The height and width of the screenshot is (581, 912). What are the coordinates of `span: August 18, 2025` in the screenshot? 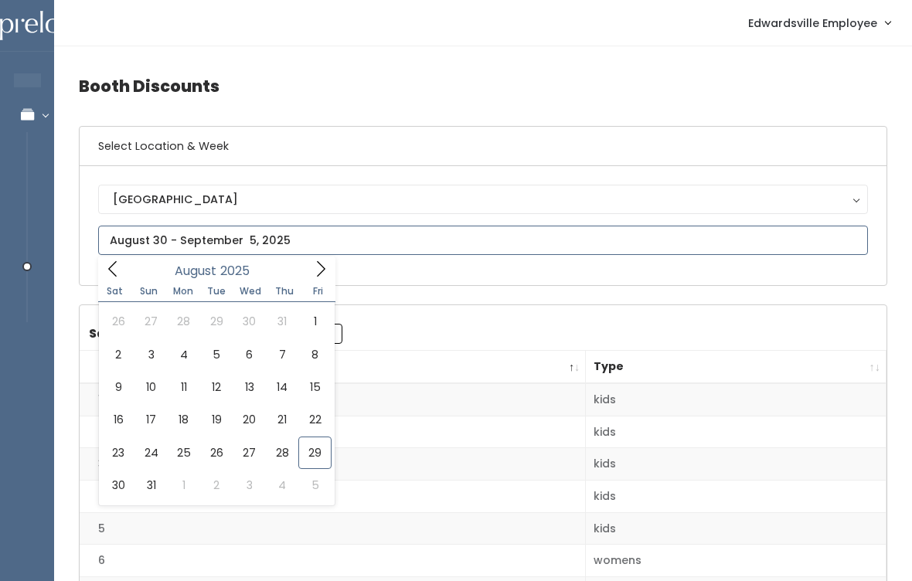 It's located at (184, 420).